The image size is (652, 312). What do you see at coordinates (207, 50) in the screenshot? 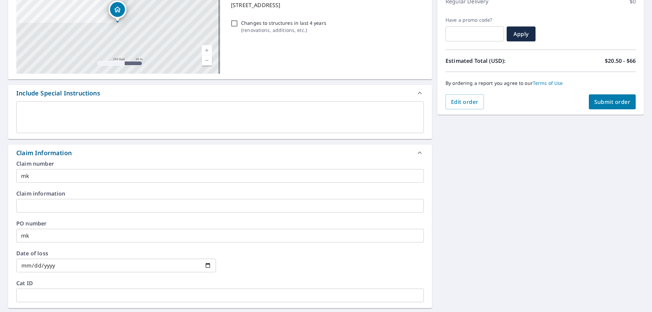
I see `a: Current Level 17, Zoom In` at bounding box center [207, 50].